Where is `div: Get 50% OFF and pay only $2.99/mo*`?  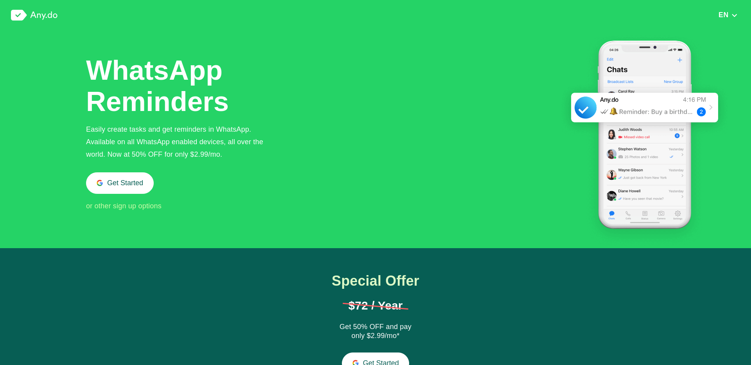 div: Get 50% OFF and pay only $2.99/mo* is located at coordinates (376, 332).